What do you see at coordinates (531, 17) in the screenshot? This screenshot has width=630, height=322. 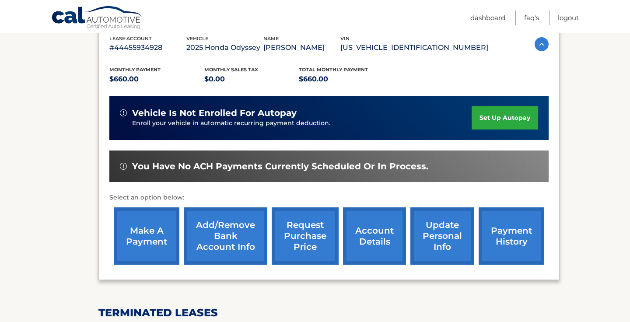 I see `a: FAQ's` at bounding box center [531, 17].